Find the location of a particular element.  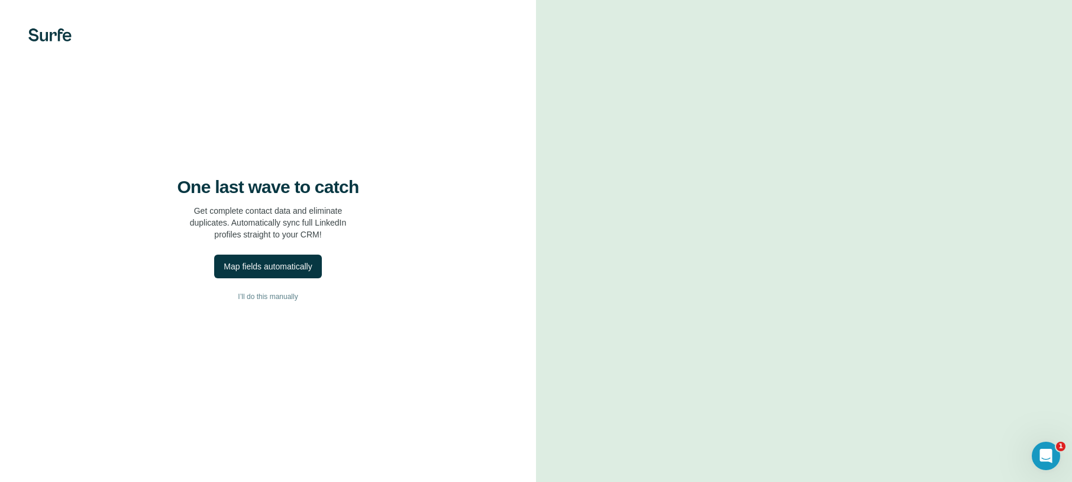

button: I’ll do this manually is located at coordinates (268, 296).